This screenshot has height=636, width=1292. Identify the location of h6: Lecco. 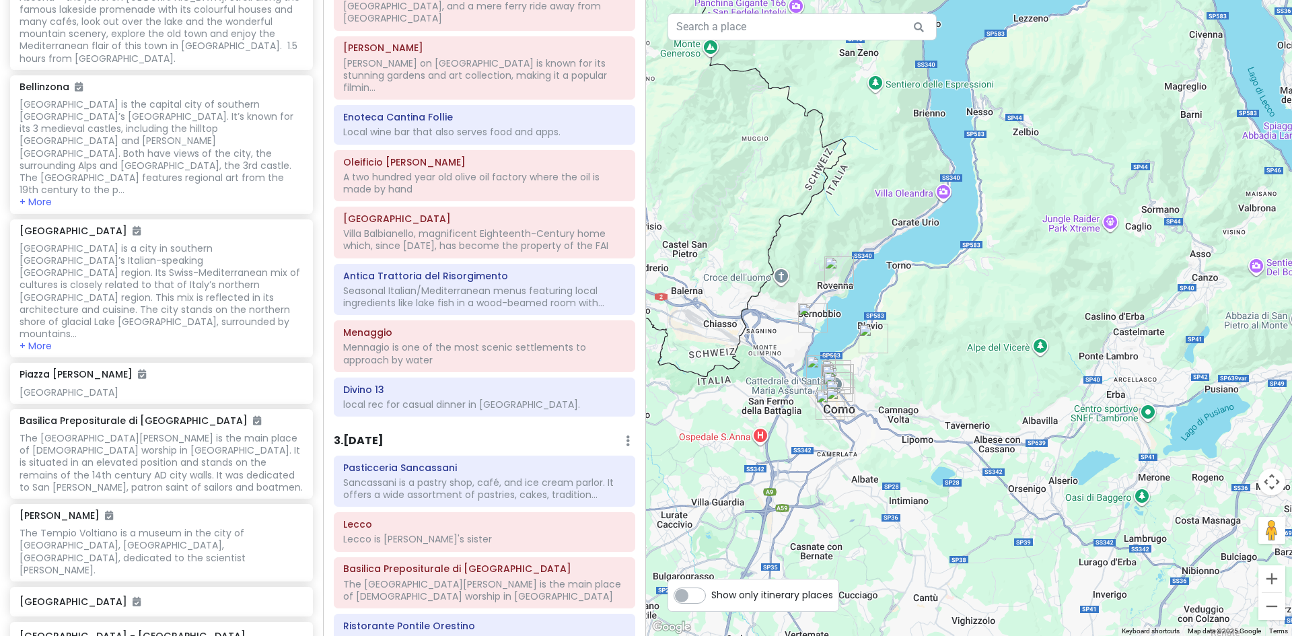
(485, 524).